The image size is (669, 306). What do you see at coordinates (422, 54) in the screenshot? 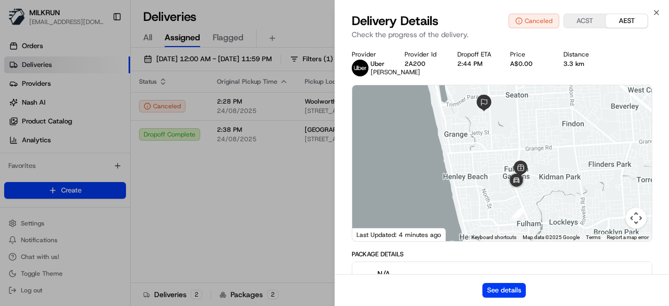
I see `div: Provider Id` at bounding box center [422, 54].